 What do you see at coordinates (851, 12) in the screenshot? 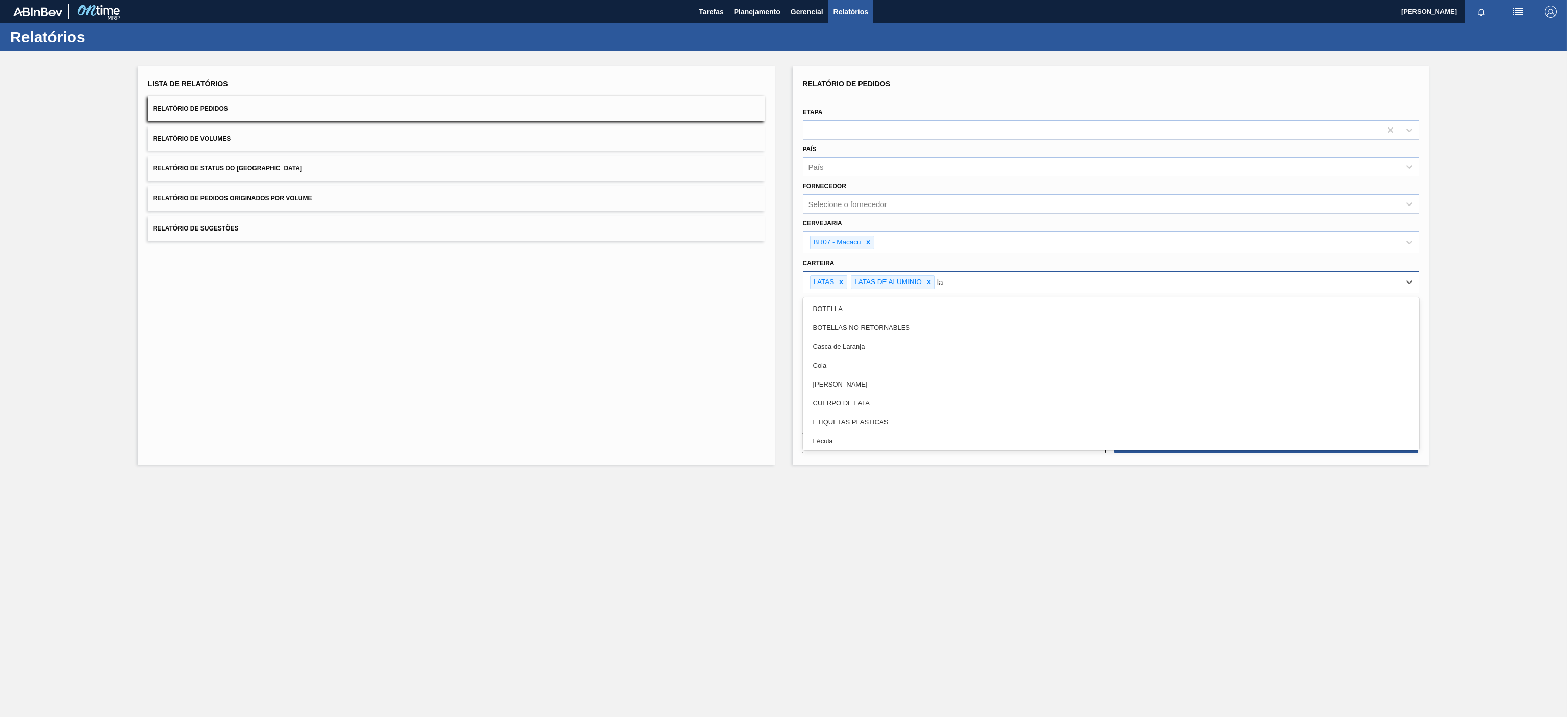
I see `span: Relatórios` at bounding box center [851, 12].